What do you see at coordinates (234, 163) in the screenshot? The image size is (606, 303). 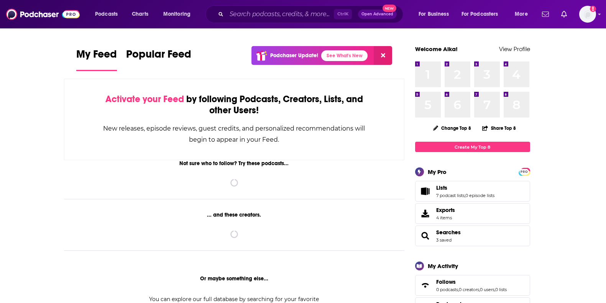 I see `div: Not sure who to follow? Try these podcasts...` at bounding box center [234, 163].